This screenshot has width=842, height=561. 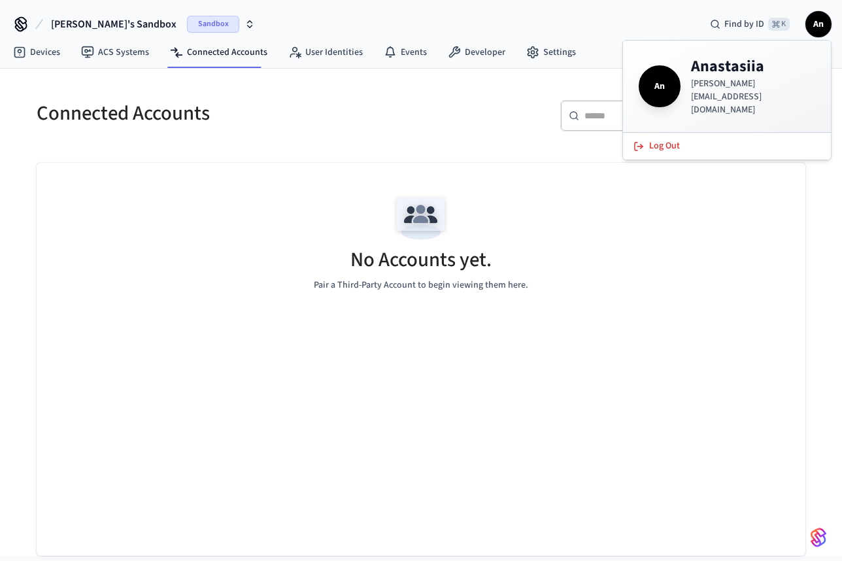 I want to click on button: Log Out, so click(x=727, y=146).